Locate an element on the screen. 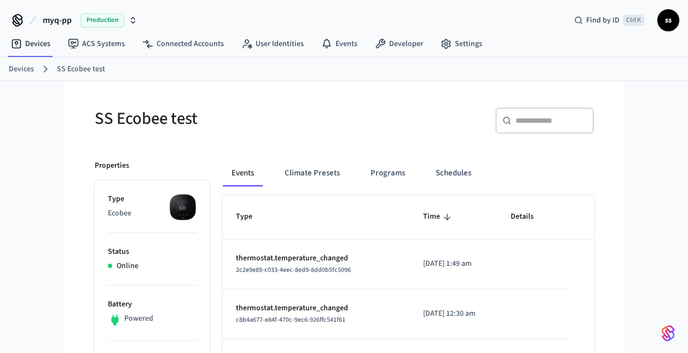 Image resolution: width=688 pixels, height=353 pixels. a: Events is located at coordinates (340, 44).